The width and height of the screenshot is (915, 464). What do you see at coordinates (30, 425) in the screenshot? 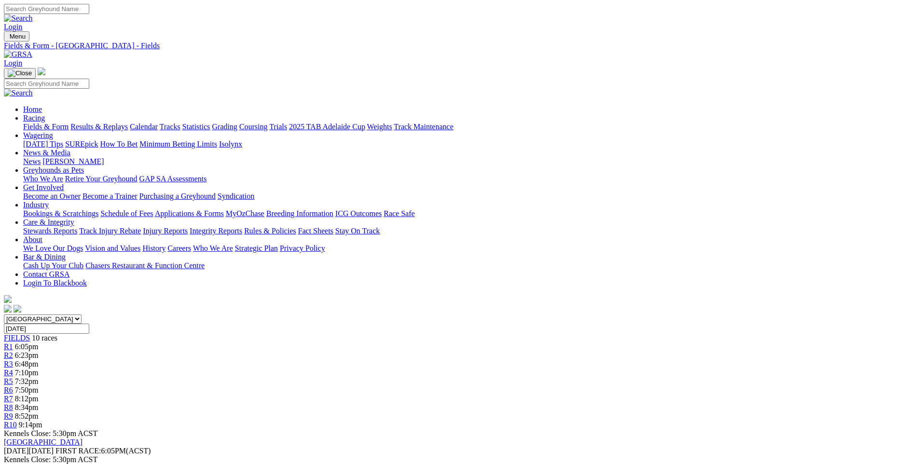
I see `span: 9:14pm` at bounding box center [30, 425].